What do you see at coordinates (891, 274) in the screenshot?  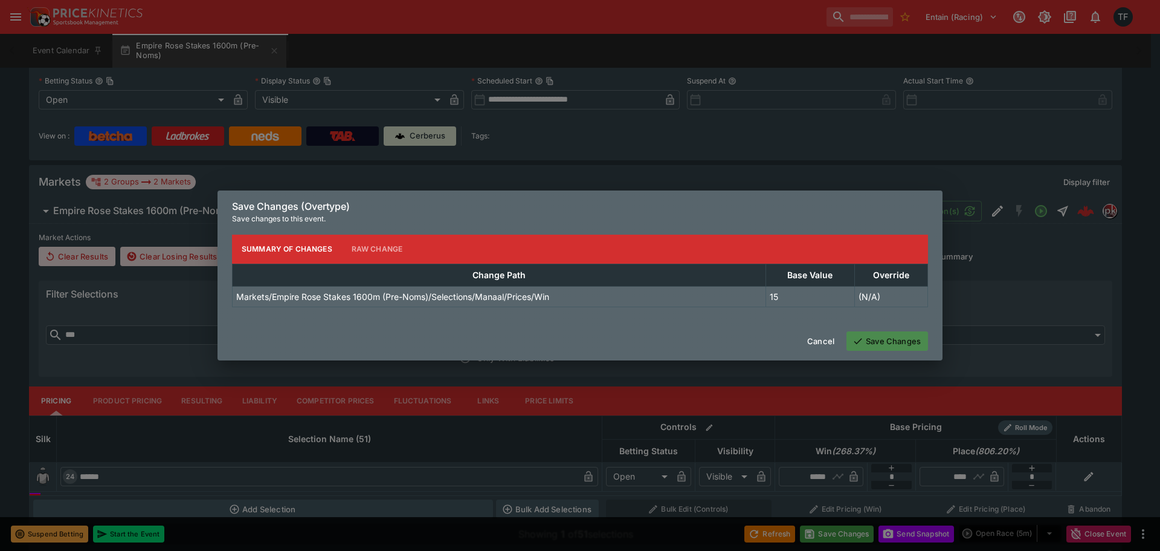 I see `th: Override` at bounding box center [891, 274].